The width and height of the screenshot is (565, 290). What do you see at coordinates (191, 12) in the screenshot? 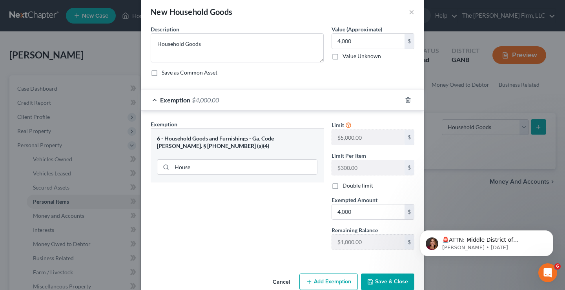
I see `div: New Household Goods` at bounding box center [191, 12].